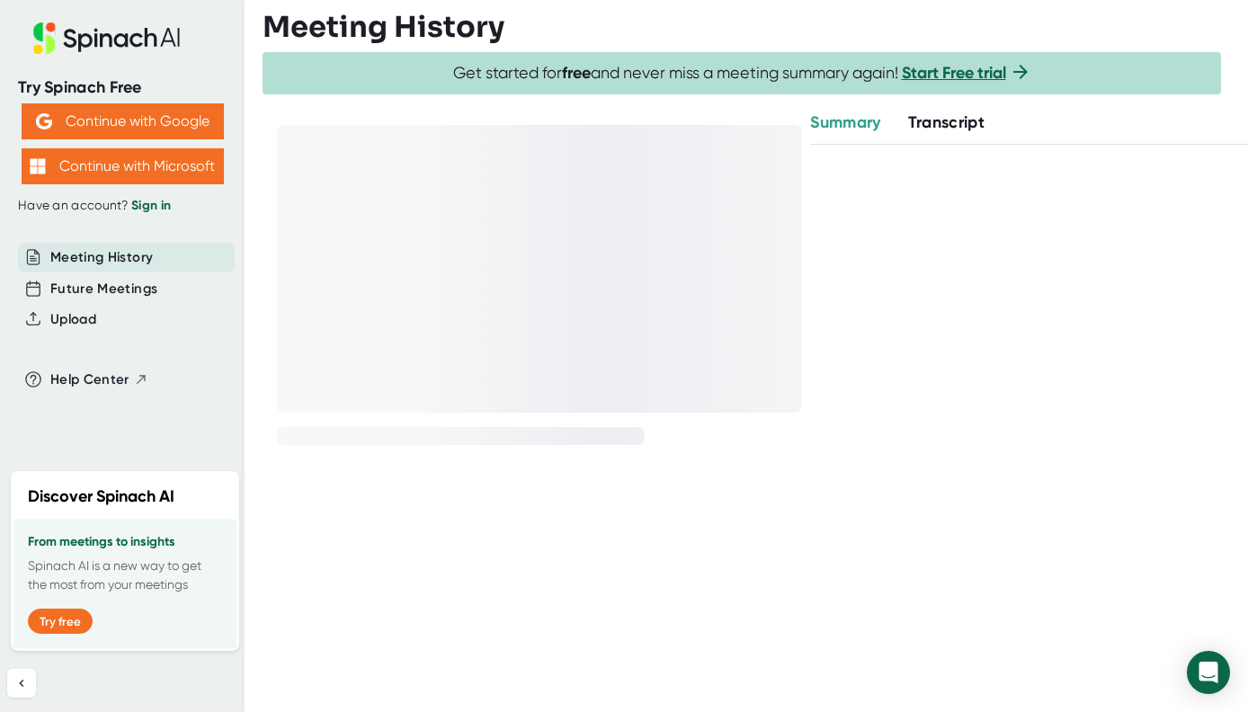 The width and height of the screenshot is (1248, 712). Describe the element at coordinates (102, 257) in the screenshot. I see `span: Meeting History` at that location.